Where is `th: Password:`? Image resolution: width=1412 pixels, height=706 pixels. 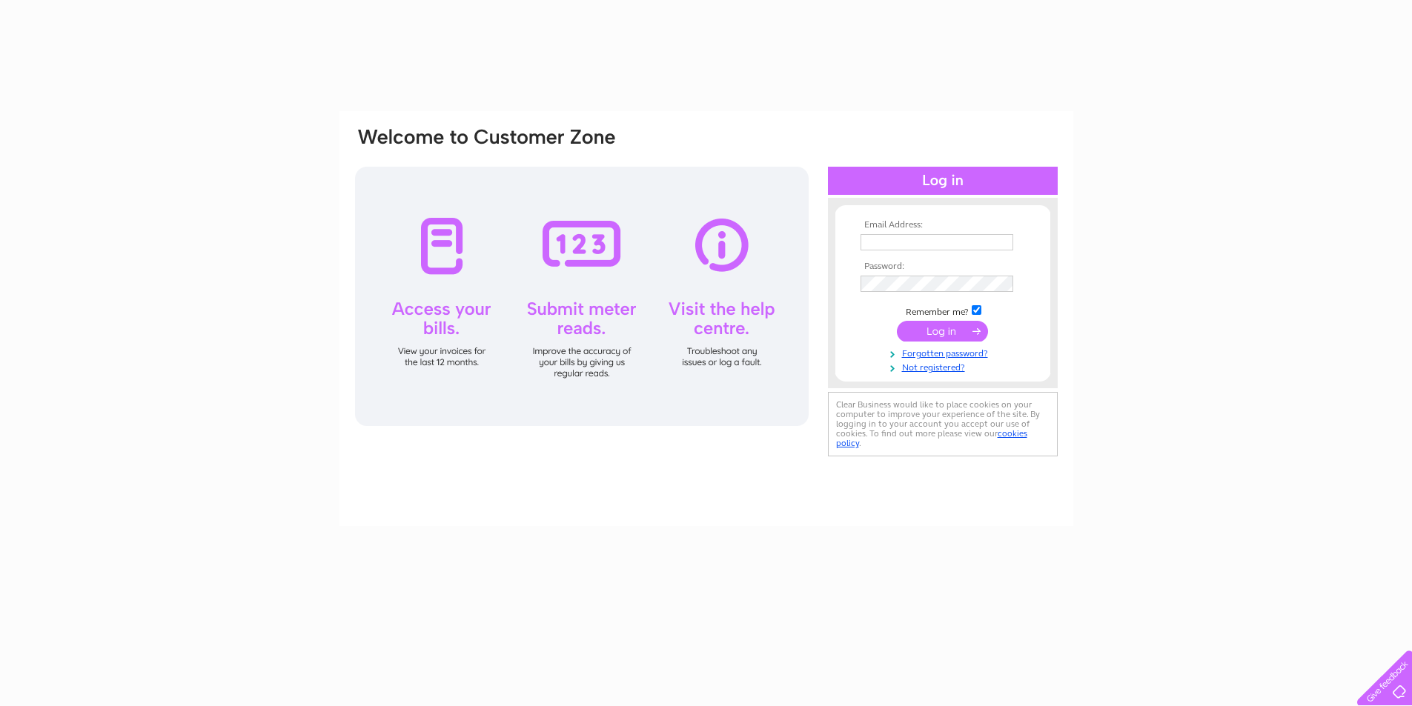
th: Password: is located at coordinates (943, 267).